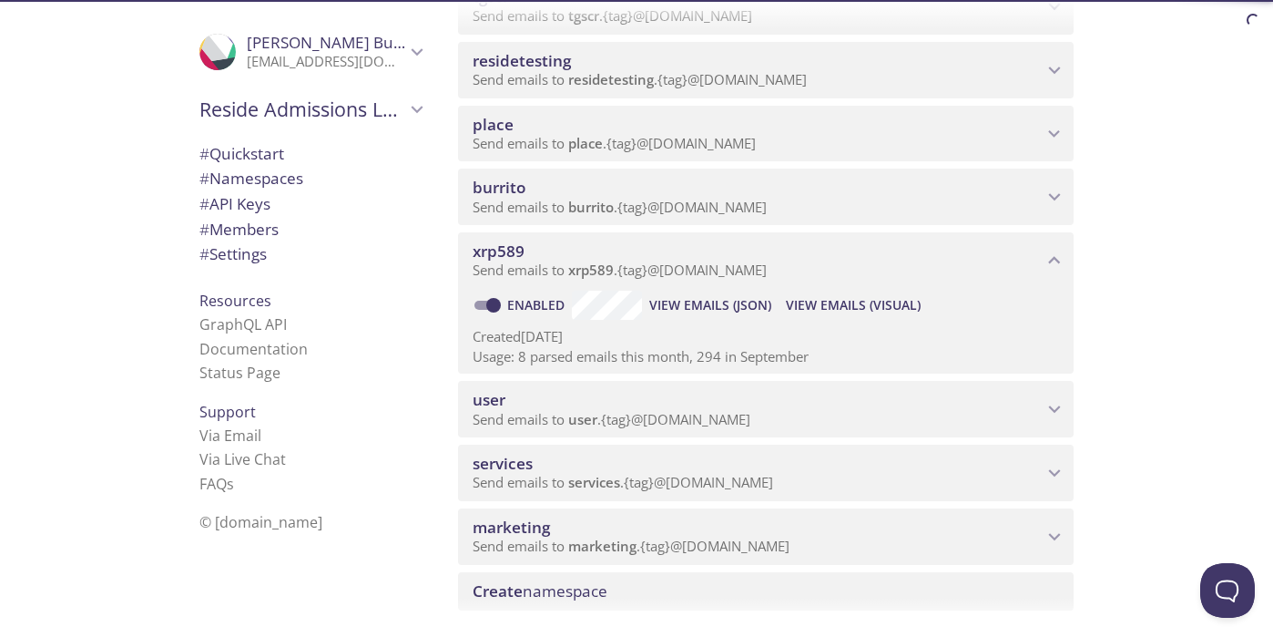 The image size is (1273, 627). Describe the element at coordinates (311, 204) in the screenshot. I see `div: API Keys` at that location.